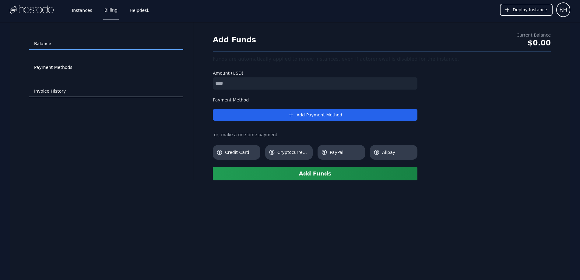  Describe the element at coordinates (293, 152) in the screenshot. I see `span: Cryptocurrency` at that location.